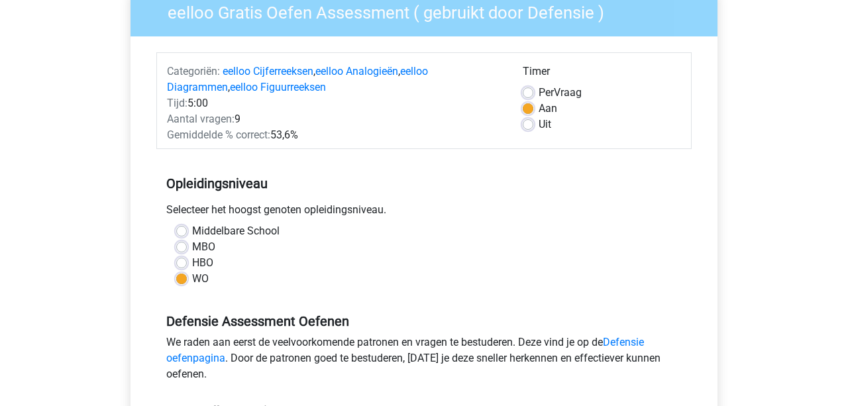  What do you see at coordinates (200, 279) in the screenshot?
I see `label: WO` at bounding box center [200, 279].